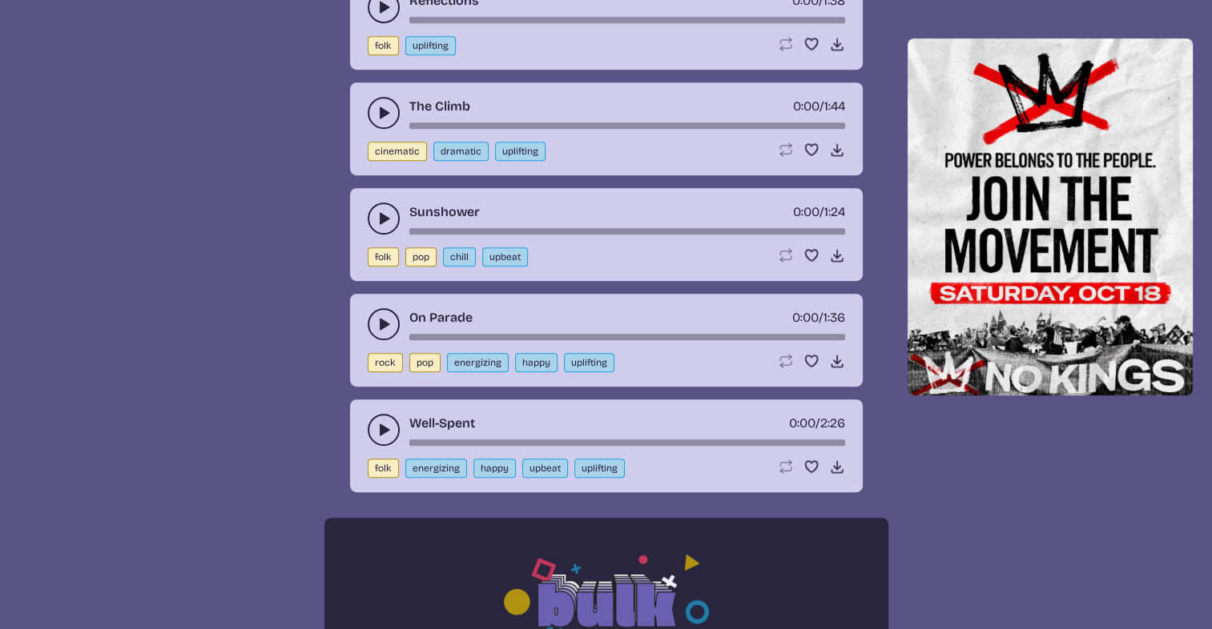 The height and width of the screenshot is (629, 1212). I want to click on img: Help save our democracy!, so click(1050, 217).